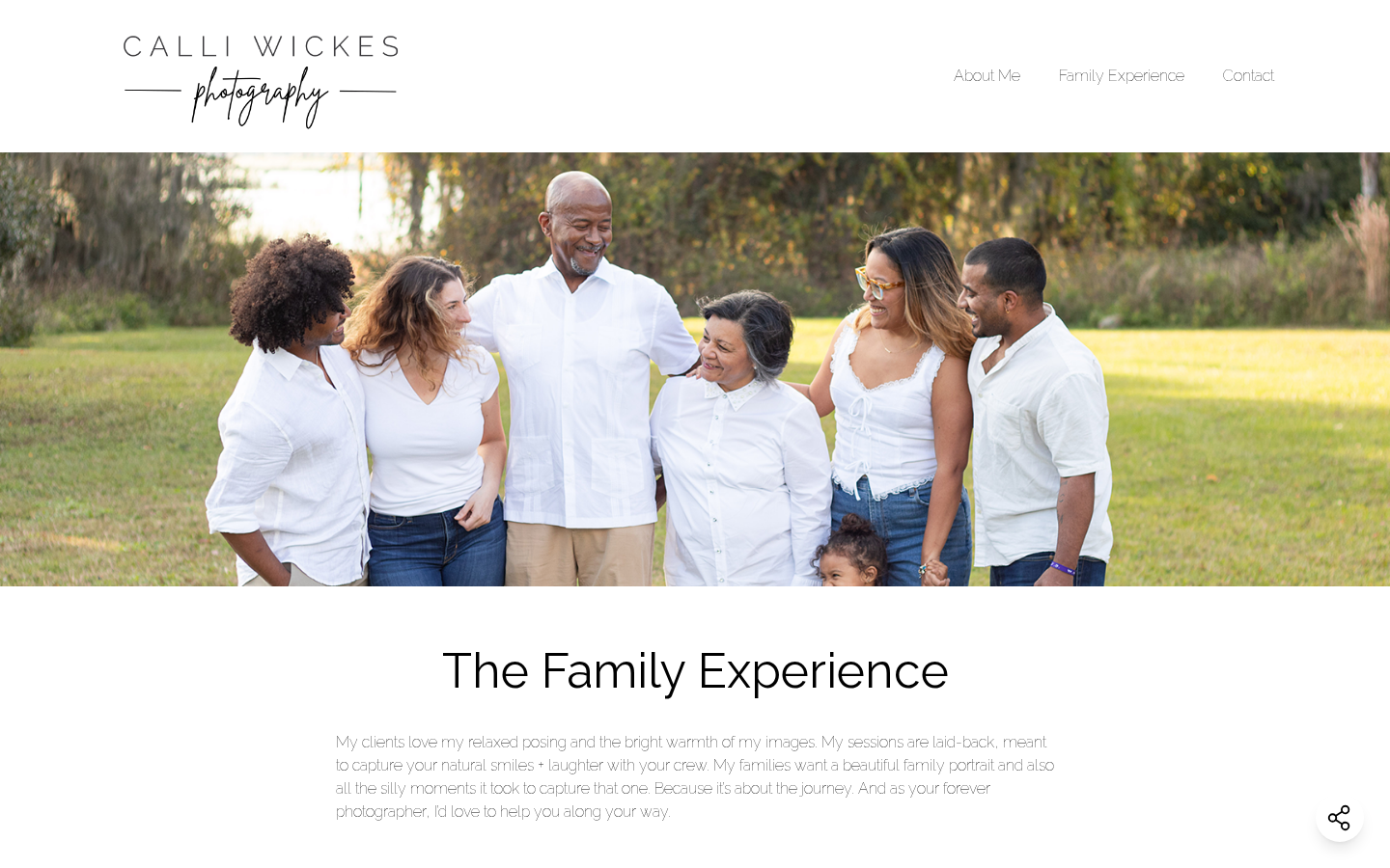  Describe the element at coordinates (1121, 75) in the screenshot. I see `a: Family Experience` at that location.